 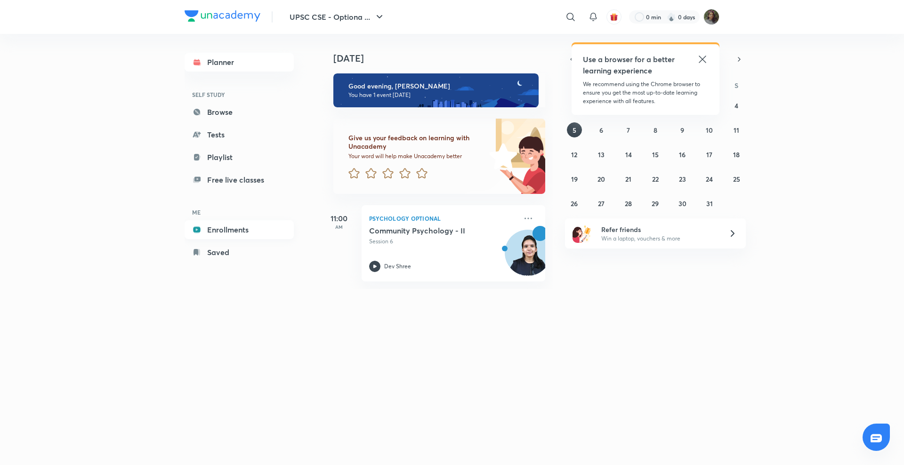 I want to click on abbr: October 31, 2025, so click(x=709, y=203).